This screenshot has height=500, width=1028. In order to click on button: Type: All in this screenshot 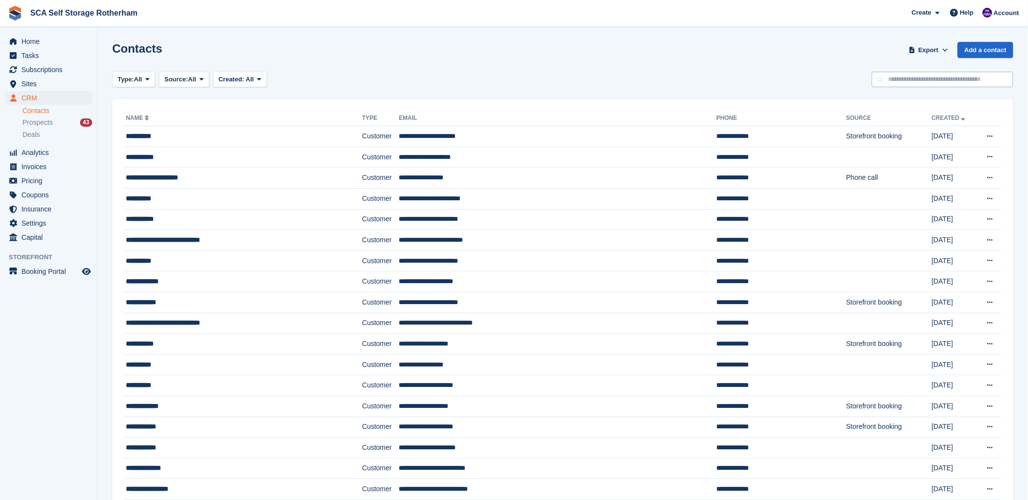, I will do `click(134, 79)`.